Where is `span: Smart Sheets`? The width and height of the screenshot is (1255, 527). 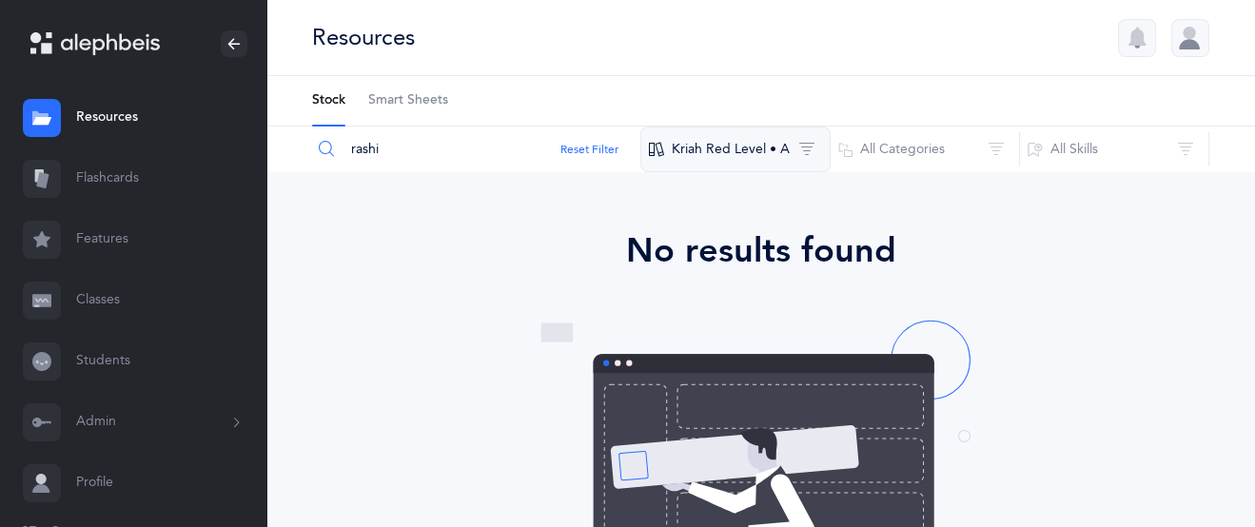 span: Smart Sheets is located at coordinates (408, 101).